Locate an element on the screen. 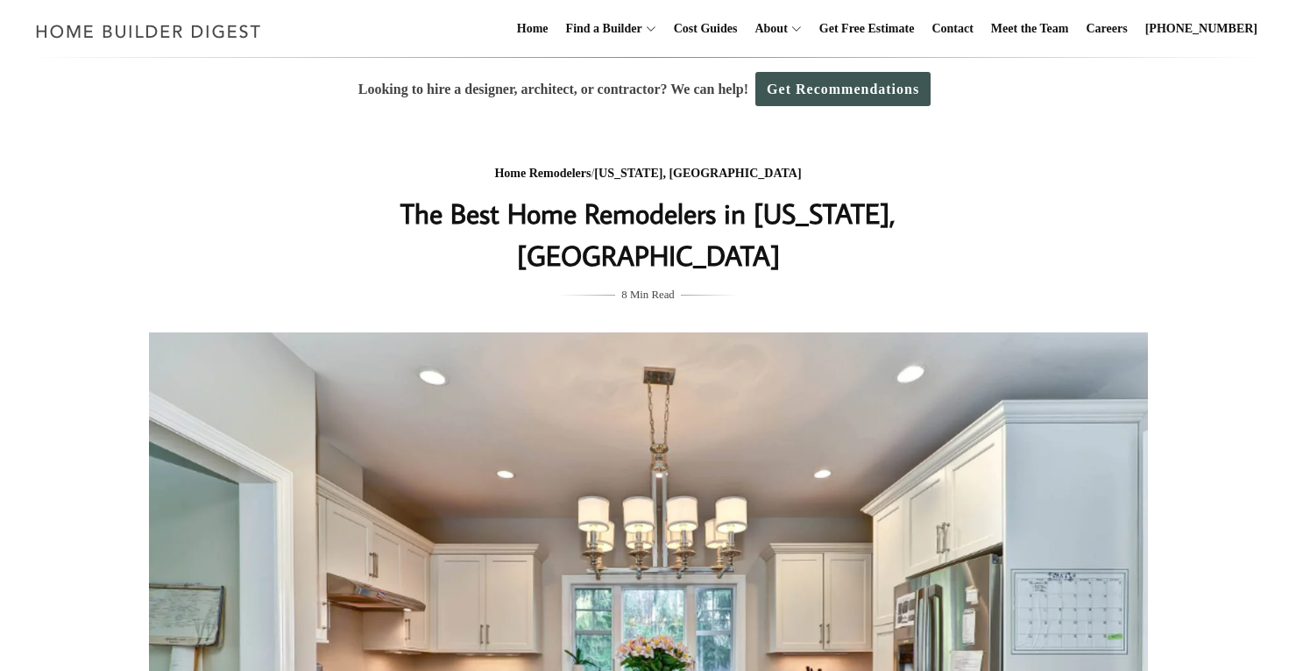 The height and width of the screenshot is (671, 1296). img: Home Builder Digest is located at coordinates (148, 31).